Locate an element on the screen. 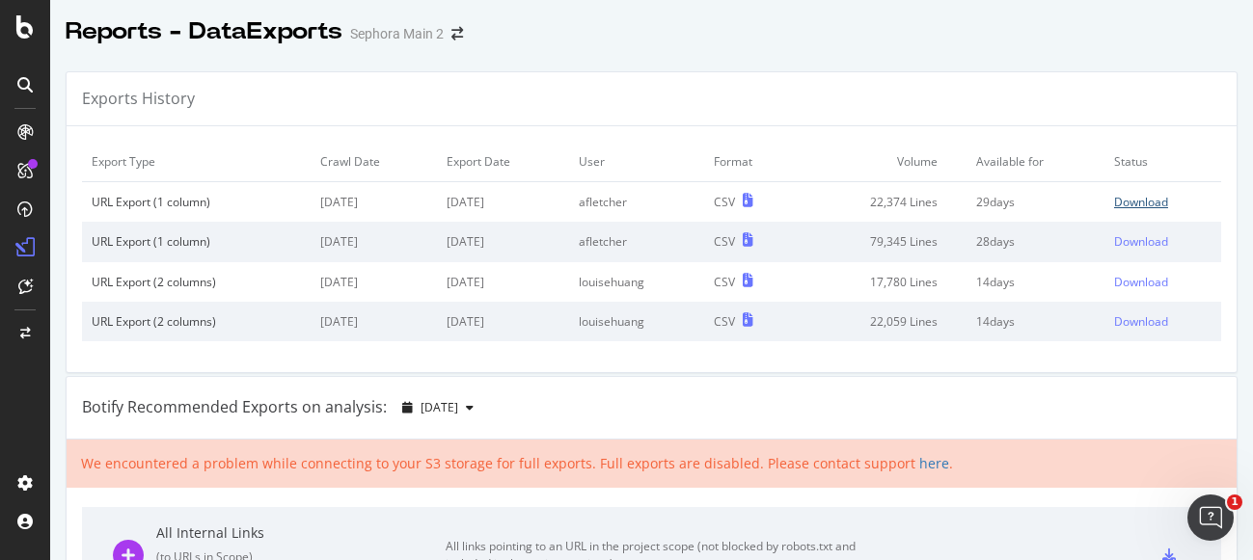 This screenshot has width=1253, height=560. td: Export Type is located at coordinates (196, 162).